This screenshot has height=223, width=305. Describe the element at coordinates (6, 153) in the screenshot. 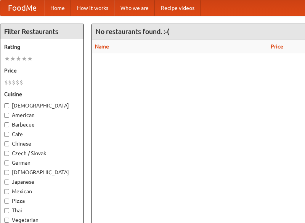

I see `input: Czech / Slovak` at that location.